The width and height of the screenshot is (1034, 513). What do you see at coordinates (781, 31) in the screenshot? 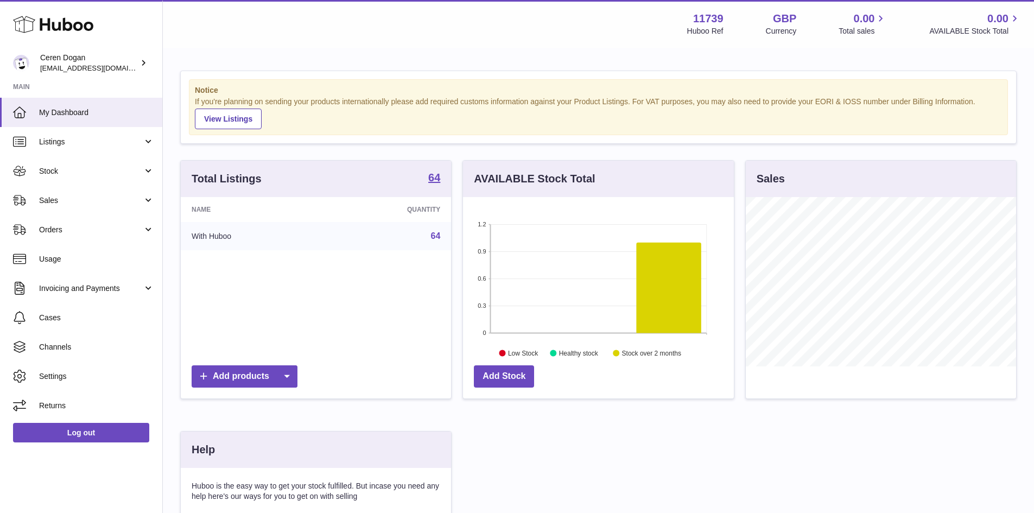
I see `div: Currency` at bounding box center [781, 31].